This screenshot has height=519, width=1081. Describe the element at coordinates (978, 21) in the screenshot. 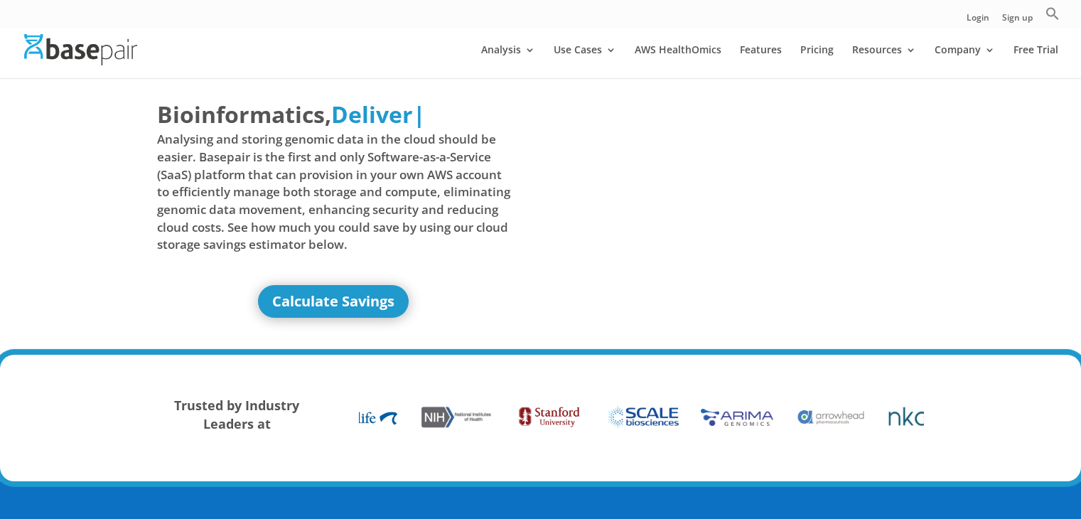

I see `a: Login` at that location.